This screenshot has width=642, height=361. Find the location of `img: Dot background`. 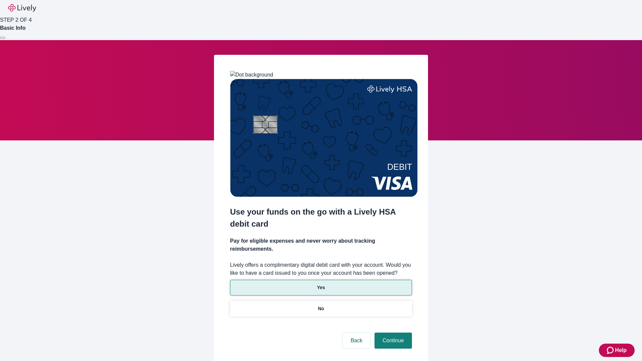

img: Dot background is located at coordinates (251, 75).